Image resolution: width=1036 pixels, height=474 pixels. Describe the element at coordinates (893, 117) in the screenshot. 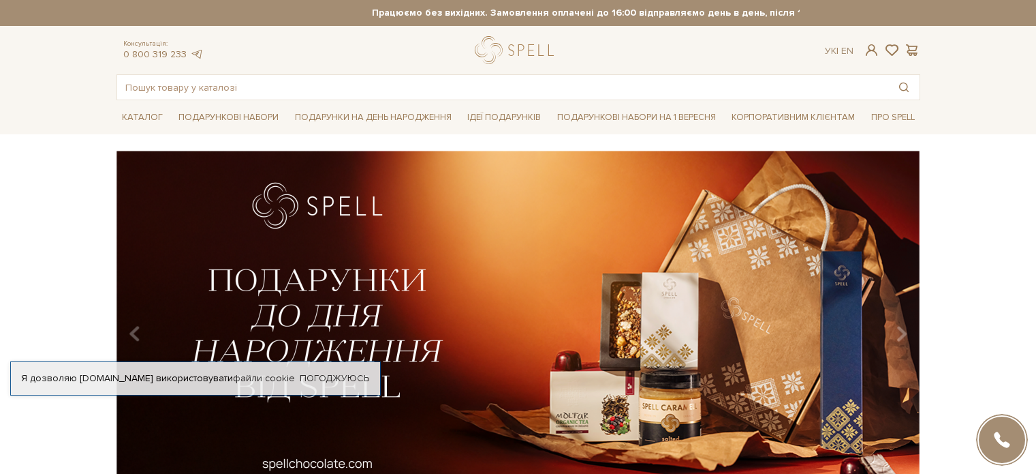

I see `span: Про Spell` at that location.